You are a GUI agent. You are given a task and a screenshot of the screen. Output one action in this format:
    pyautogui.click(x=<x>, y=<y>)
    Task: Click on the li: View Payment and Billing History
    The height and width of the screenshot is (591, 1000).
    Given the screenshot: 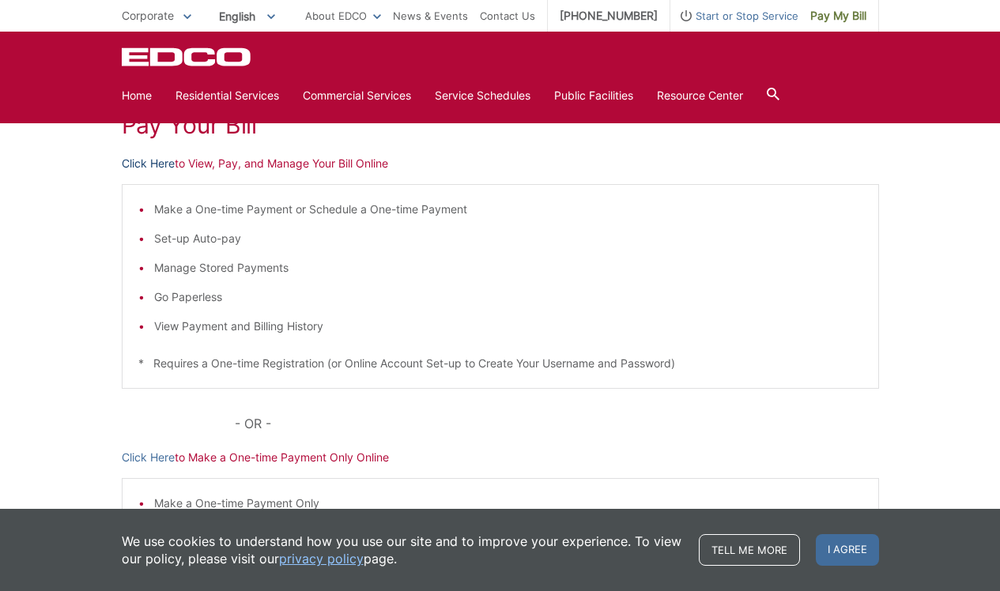 What is the action you would take?
    pyautogui.click(x=508, y=326)
    